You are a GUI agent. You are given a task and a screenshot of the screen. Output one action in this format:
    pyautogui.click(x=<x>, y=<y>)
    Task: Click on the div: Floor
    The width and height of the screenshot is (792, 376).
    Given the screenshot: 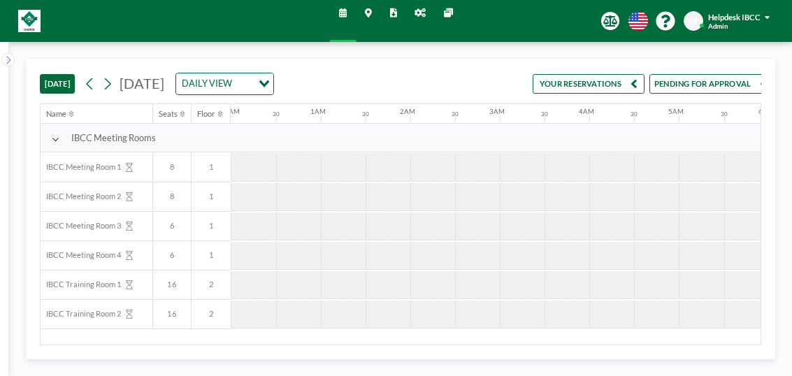 What is the action you would take?
    pyautogui.click(x=206, y=114)
    